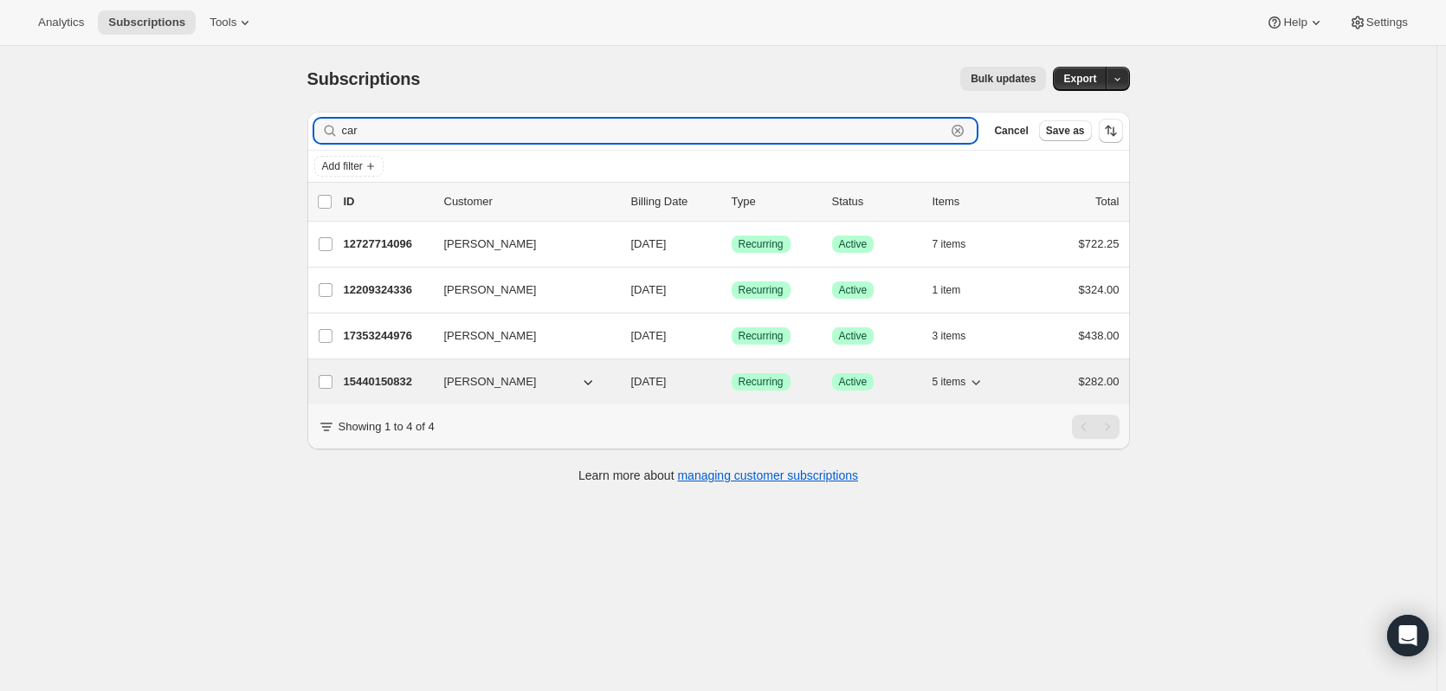  What do you see at coordinates (387, 244) in the screenshot?
I see `p: 12727714096` at bounding box center [387, 244].